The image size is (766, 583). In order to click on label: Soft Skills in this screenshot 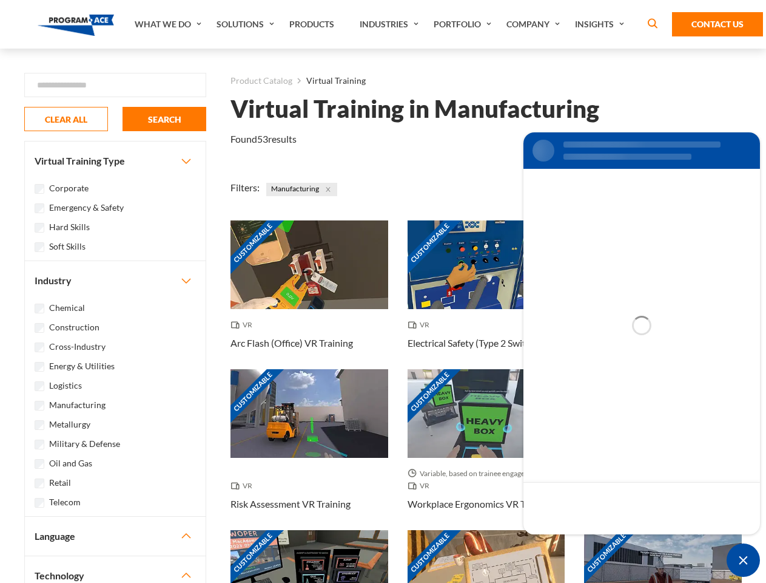, I will do `click(67, 246)`.